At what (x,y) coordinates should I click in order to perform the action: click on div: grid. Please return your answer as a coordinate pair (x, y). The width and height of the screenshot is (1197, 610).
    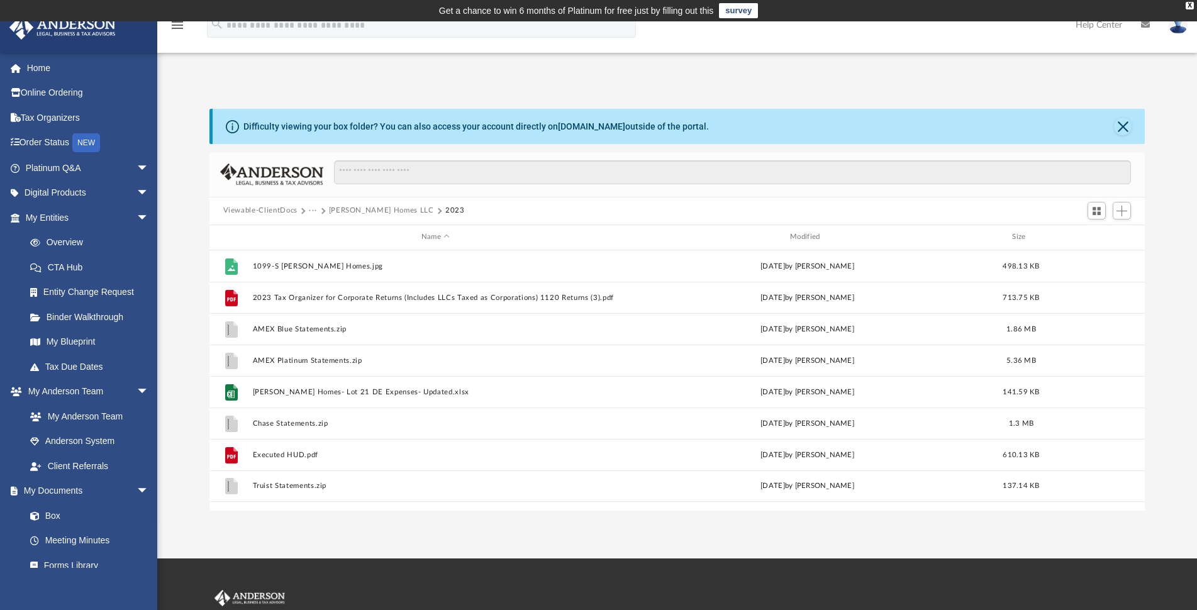
    Looking at the image, I should click on (677, 381).